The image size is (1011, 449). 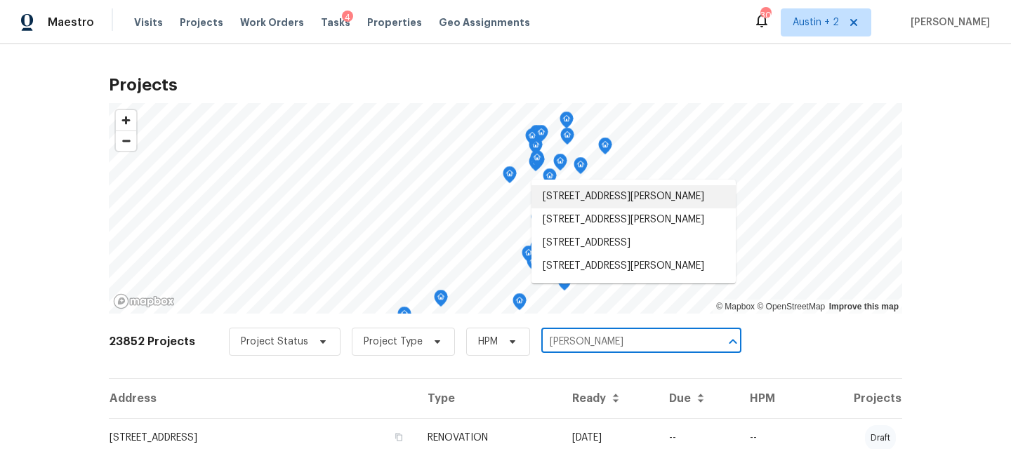 I want to click on span: Project Type, so click(x=393, y=342).